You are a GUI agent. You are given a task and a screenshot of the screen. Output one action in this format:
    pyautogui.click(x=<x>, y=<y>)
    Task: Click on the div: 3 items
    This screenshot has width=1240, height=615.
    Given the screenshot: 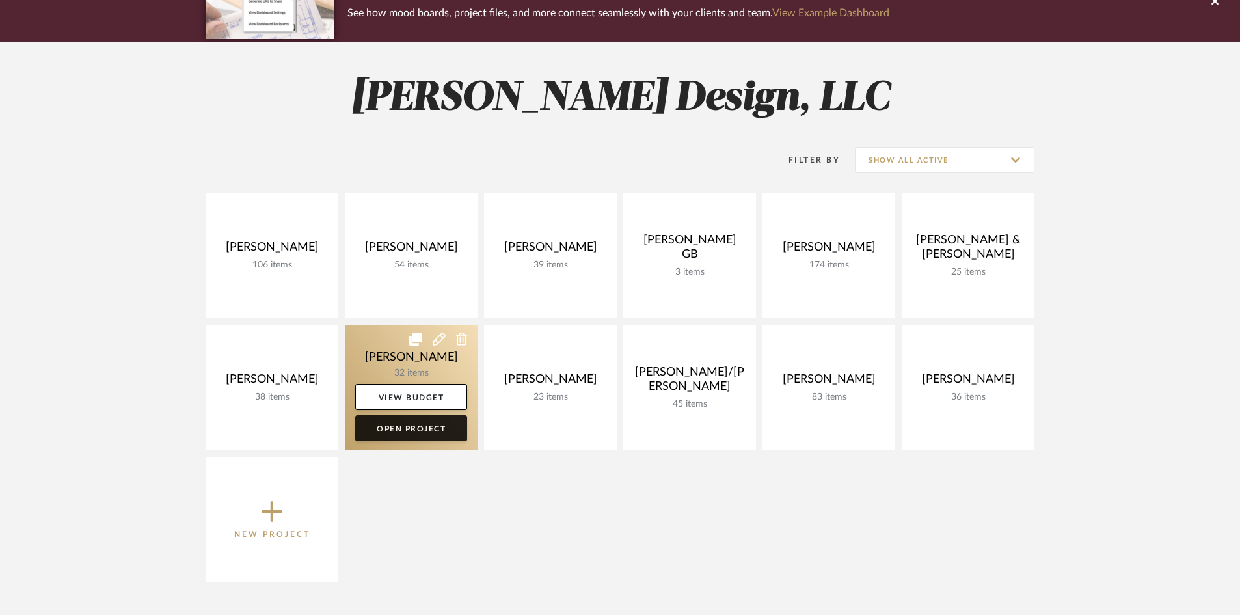 What is the action you would take?
    pyautogui.click(x=690, y=272)
    